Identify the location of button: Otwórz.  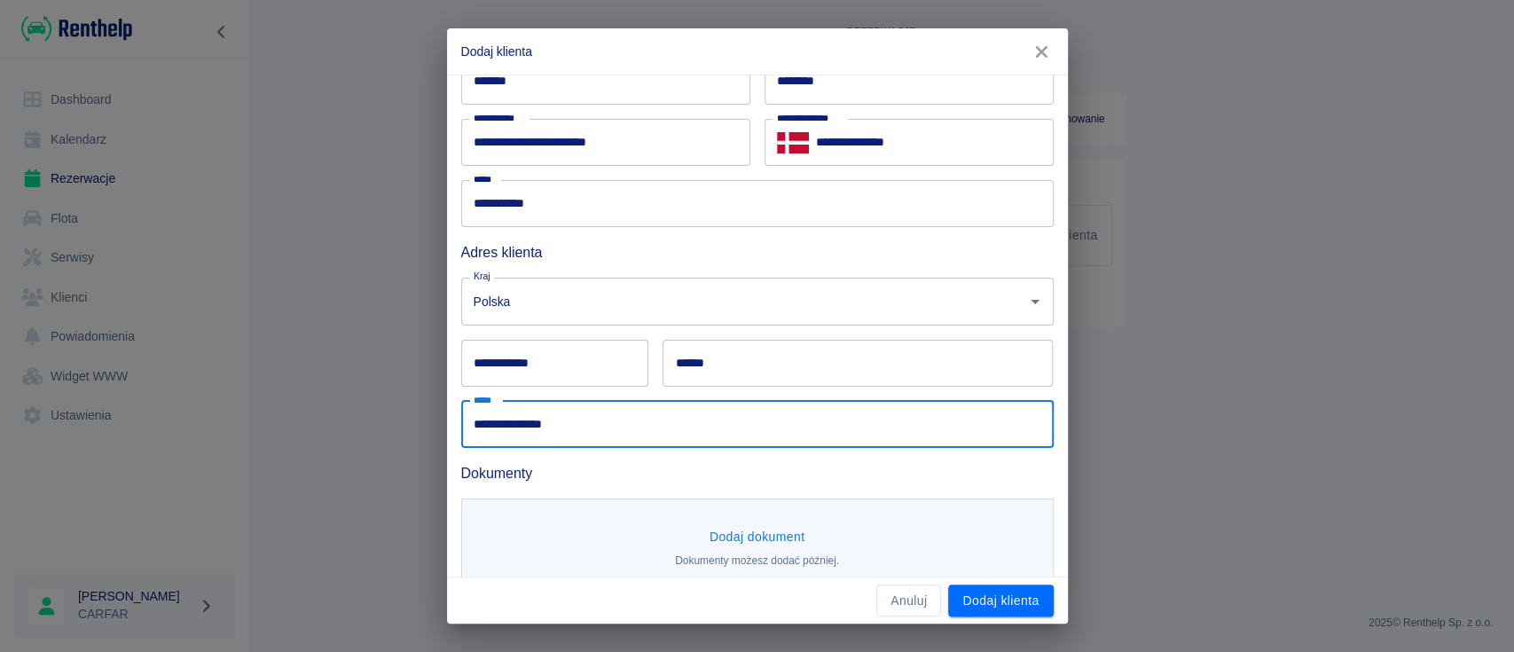
(1035, 302).